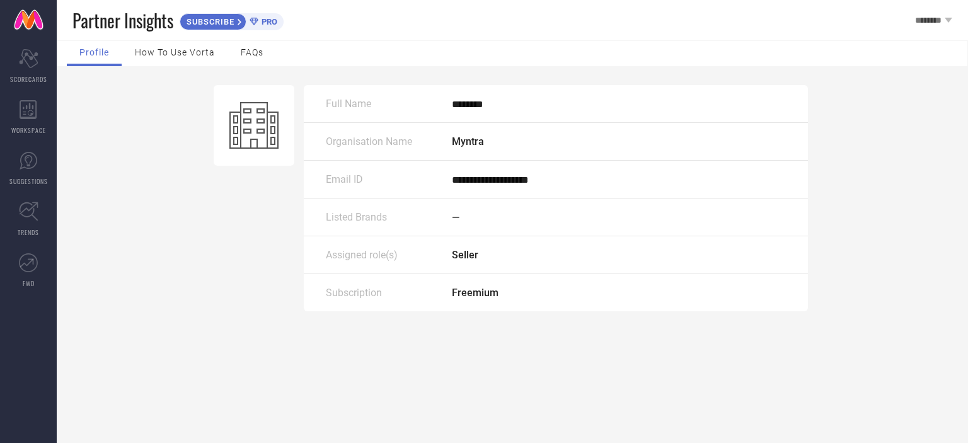  I want to click on span: FAQs, so click(252, 52).